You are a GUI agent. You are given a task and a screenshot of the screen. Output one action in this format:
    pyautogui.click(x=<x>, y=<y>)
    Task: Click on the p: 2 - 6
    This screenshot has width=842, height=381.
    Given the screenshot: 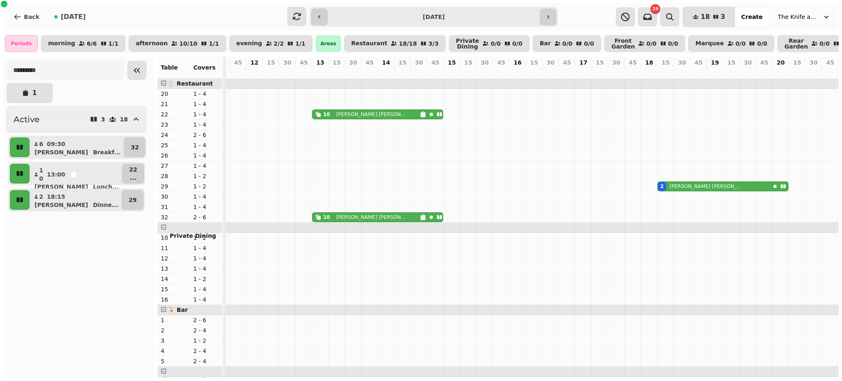 What is the action you would take?
    pyautogui.click(x=206, y=320)
    